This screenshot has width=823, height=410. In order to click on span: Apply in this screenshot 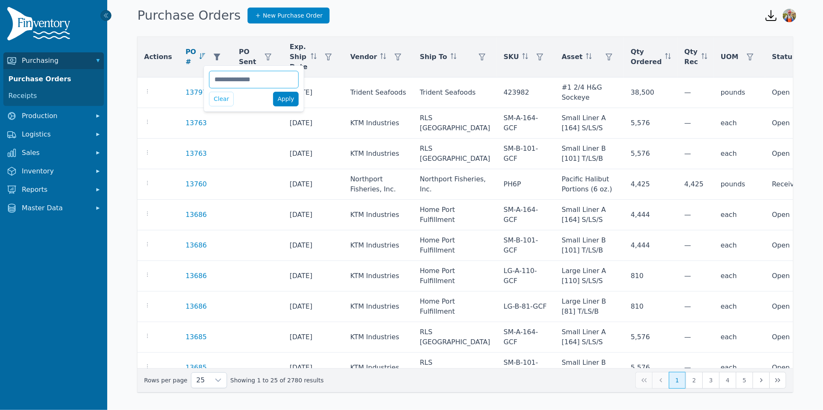, I will do `click(286, 99)`.